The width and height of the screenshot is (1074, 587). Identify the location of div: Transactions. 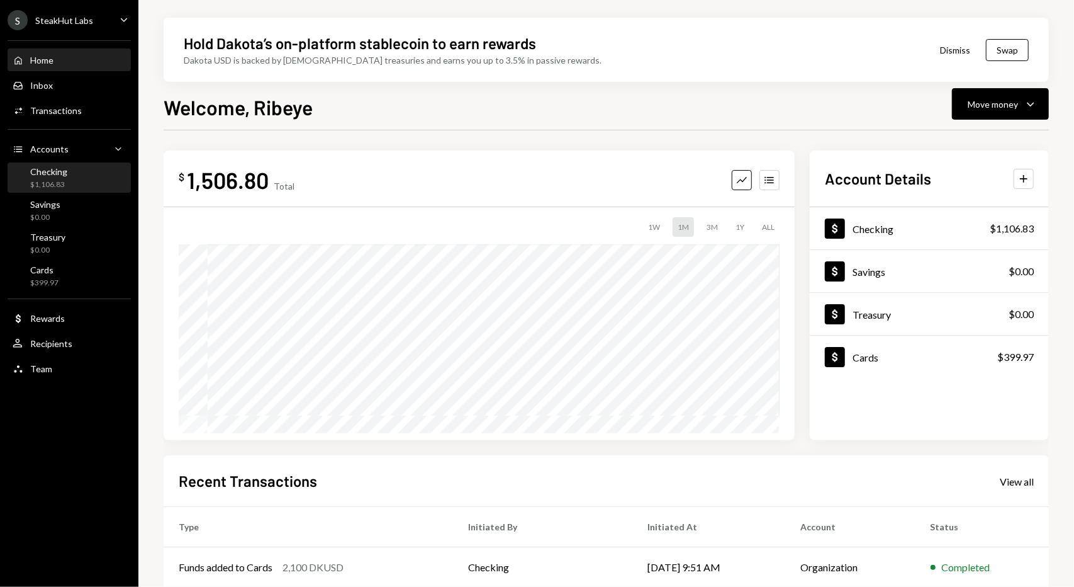
(56, 110).